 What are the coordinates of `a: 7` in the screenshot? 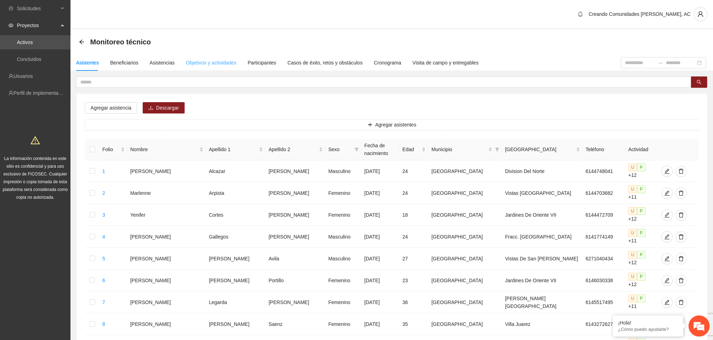 It's located at (104, 302).